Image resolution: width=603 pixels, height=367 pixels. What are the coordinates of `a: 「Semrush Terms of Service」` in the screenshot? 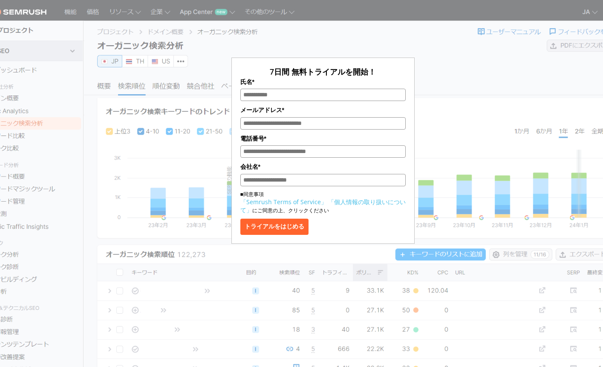 It's located at (283, 201).